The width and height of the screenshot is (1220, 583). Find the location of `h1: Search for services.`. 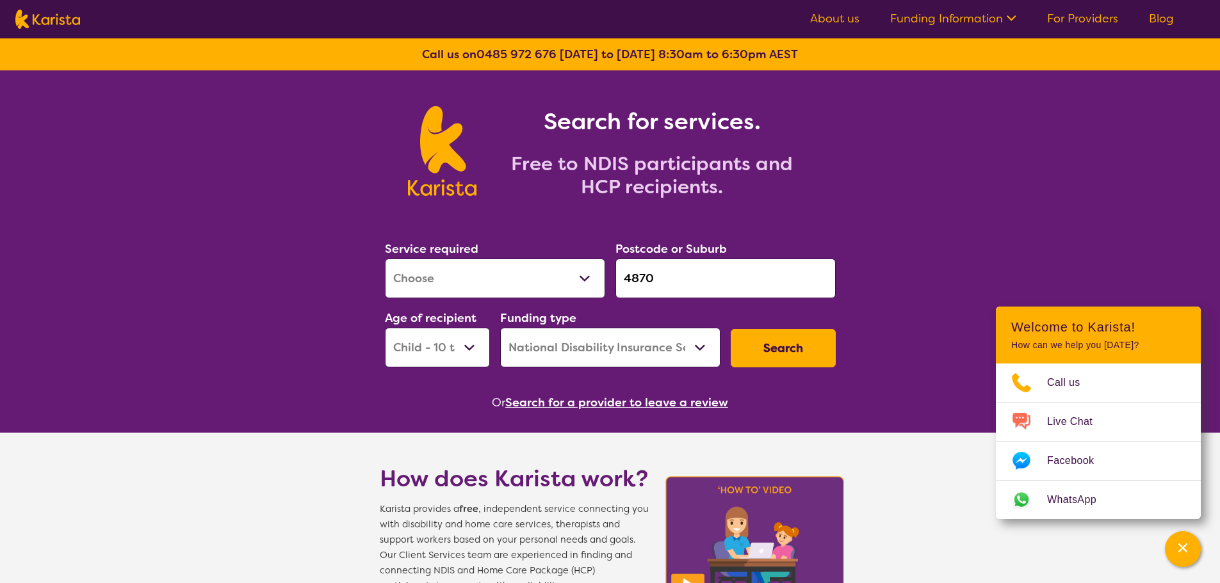

h1: Search for services. is located at coordinates (652, 122).